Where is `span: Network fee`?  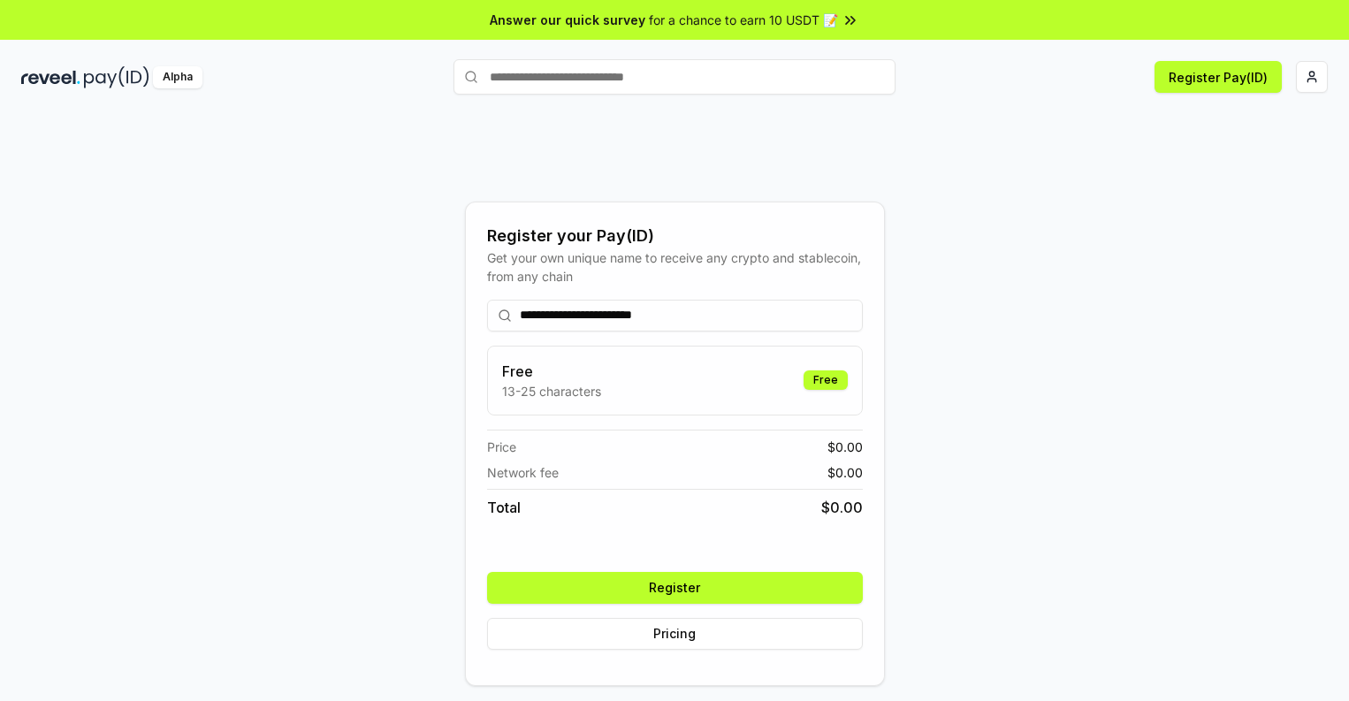
span: Network fee is located at coordinates (522, 472).